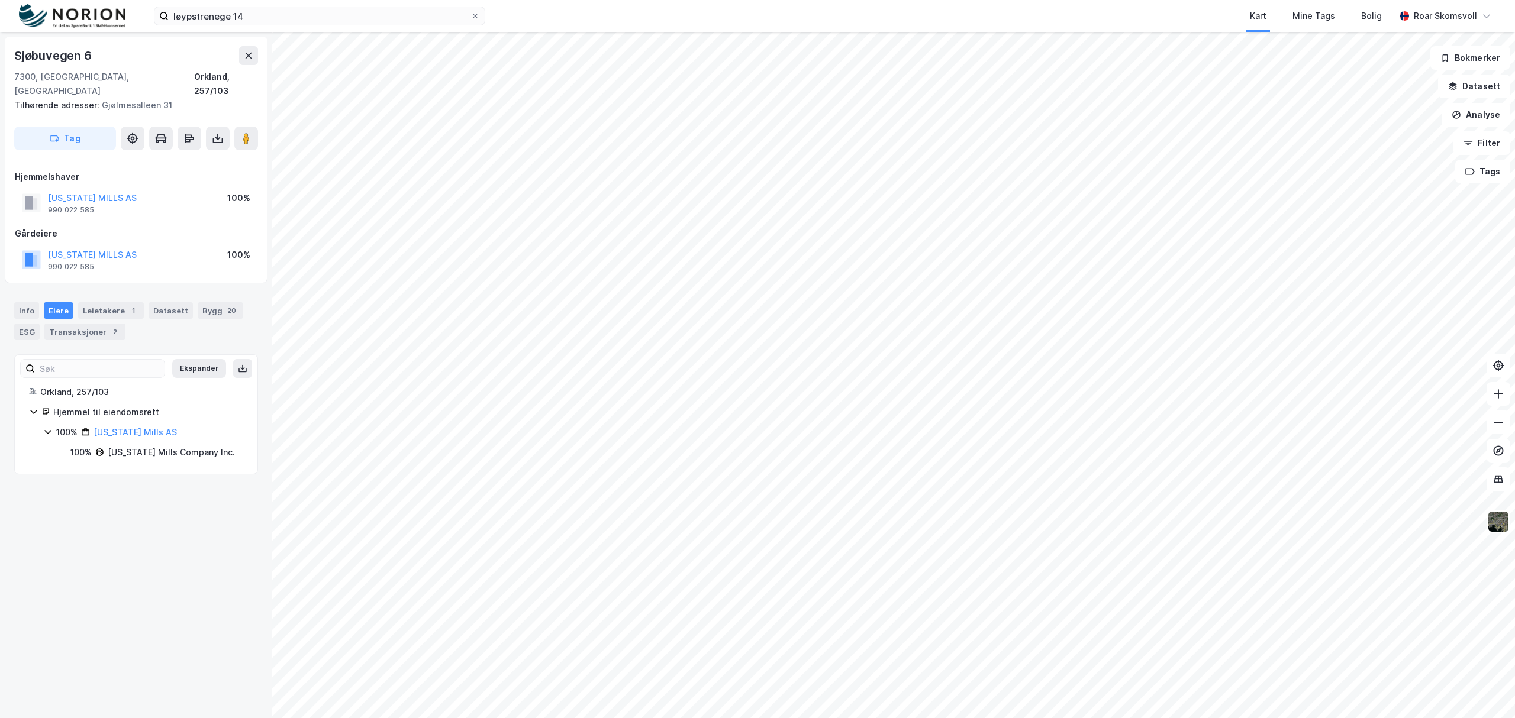 Image resolution: width=1515 pixels, height=718 pixels. I want to click on div: ESG, so click(27, 332).